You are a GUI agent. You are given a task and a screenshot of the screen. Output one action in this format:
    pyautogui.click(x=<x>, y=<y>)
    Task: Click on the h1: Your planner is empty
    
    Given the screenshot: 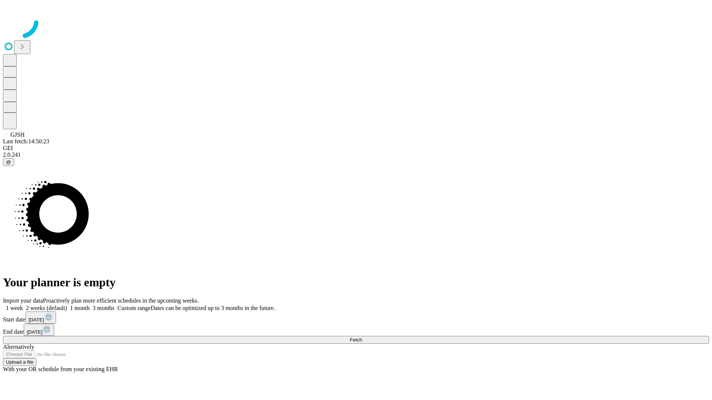 What is the action you would take?
    pyautogui.click(x=356, y=282)
    